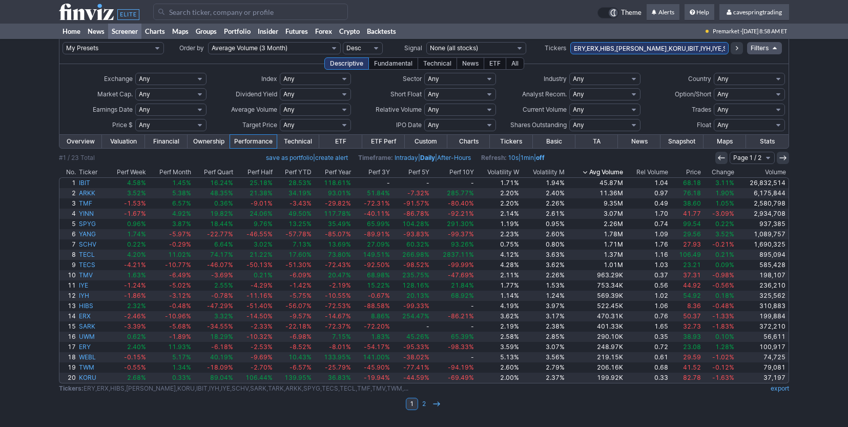  What do you see at coordinates (181, 182) in the screenshot?
I see `span: 1.45%` at bounding box center [181, 182].